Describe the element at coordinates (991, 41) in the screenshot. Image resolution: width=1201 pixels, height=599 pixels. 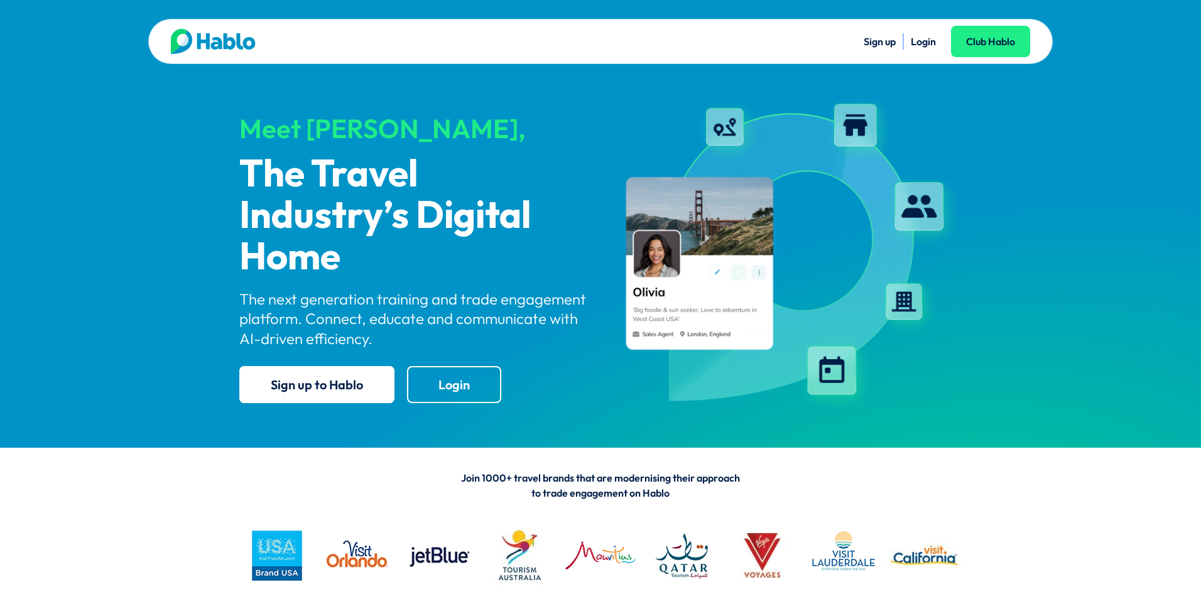
I see `a: Club Hablo` at that location.